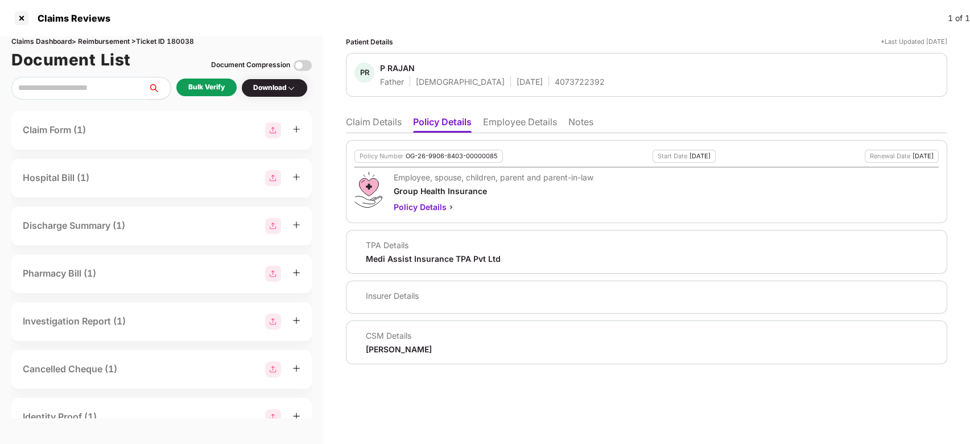 This screenshot has width=970, height=444. Describe the element at coordinates (60, 417) in the screenshot. I see `div: Identity Proof (1)` at that location.